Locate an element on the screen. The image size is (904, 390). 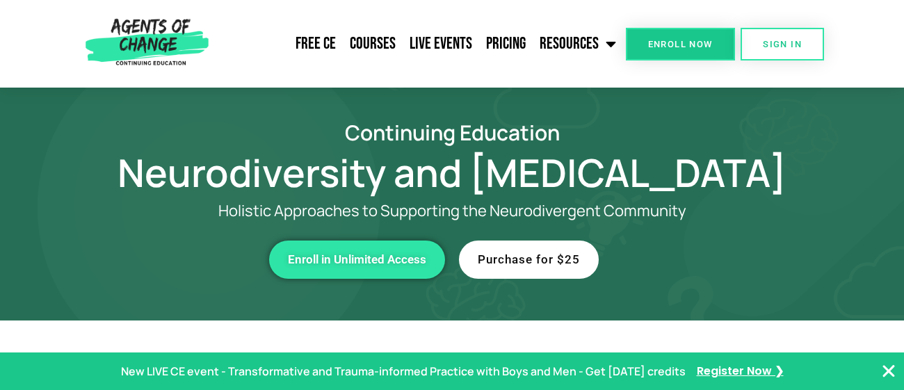
span: SIGN IN is located at coordinates (783, 44).